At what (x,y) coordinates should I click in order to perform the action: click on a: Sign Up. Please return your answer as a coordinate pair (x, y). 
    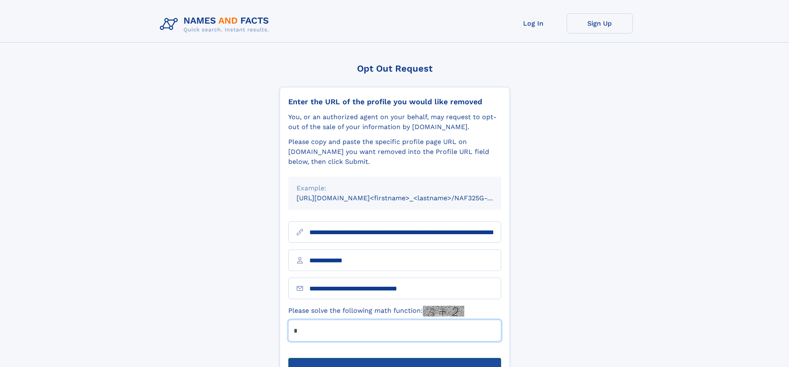
    Looking at the image, I should click on (600, 23).